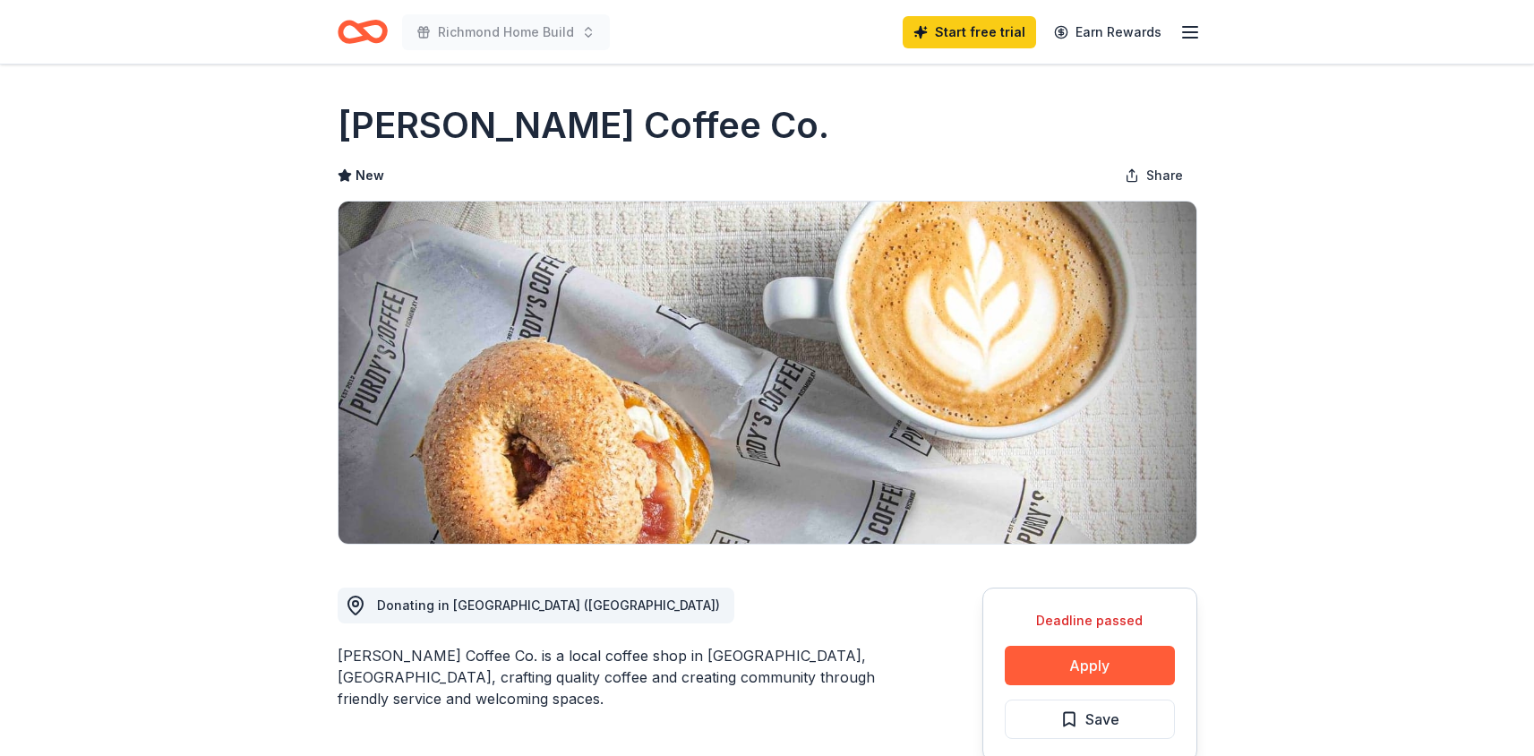 This screenshot has width=1534, height=756. Describe the element at coordinates (1090, 621) in the screenshot. I see `div: Deadline passed` at that location.